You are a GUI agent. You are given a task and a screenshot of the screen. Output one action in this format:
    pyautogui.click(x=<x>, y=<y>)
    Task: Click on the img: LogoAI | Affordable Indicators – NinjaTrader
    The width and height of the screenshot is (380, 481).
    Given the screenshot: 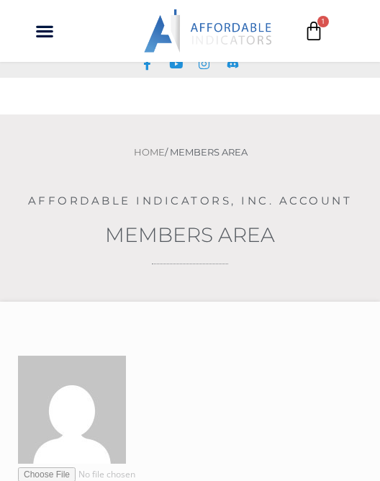 What is the action you would take?
    pyautogui.click(x=209, y=31)
    